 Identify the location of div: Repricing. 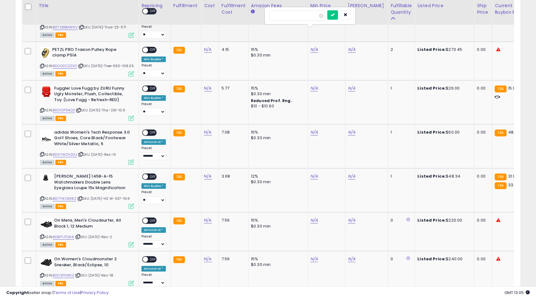
(154, 6).